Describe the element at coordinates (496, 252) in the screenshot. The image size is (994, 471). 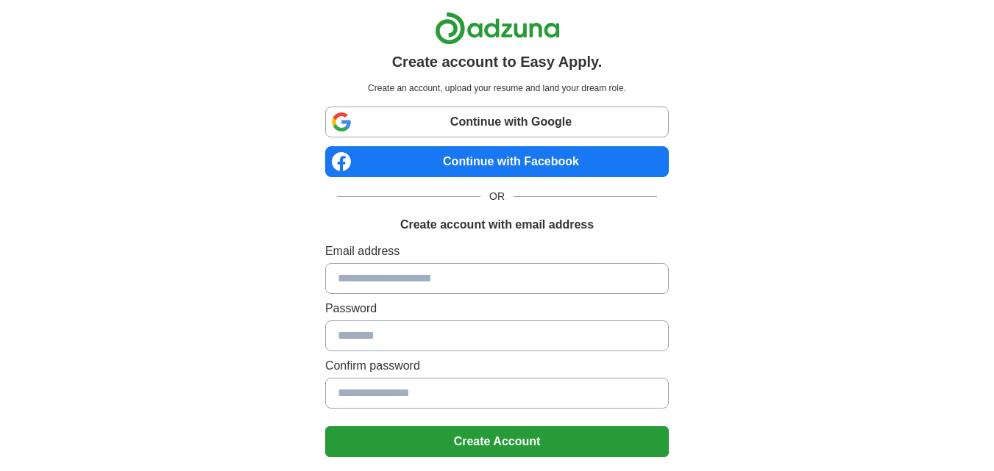
I see `label: Email address` at that location.